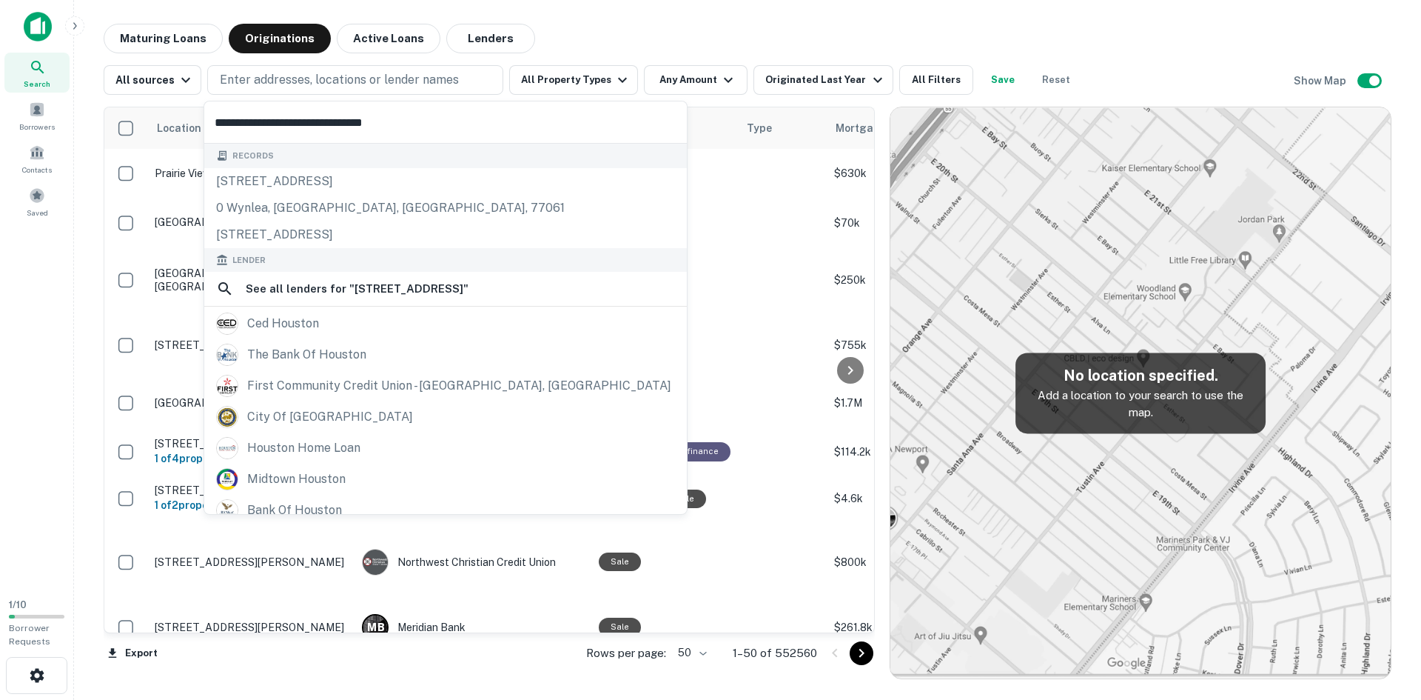 This screenshot has width=1421, height=700. What do you see at coordinates (37, 158) in the screenshot?
I see `a: Contacts` at bounding box center [37, 158].